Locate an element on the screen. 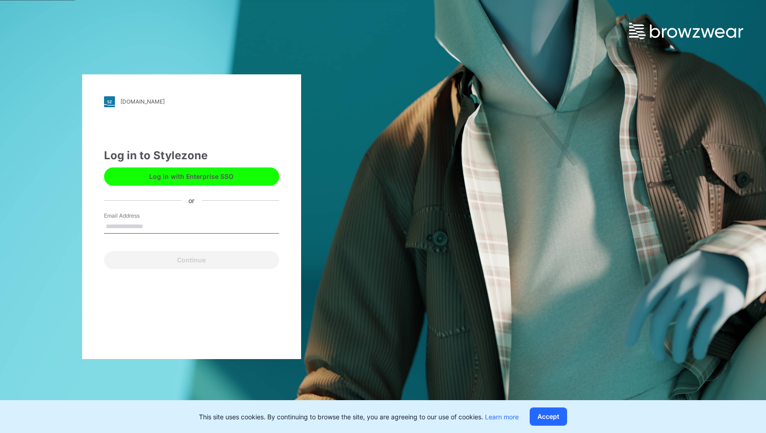 Image resolution: width=766 pixels, height=433 pixels. button: Accept is located at coordinates (548, 417).